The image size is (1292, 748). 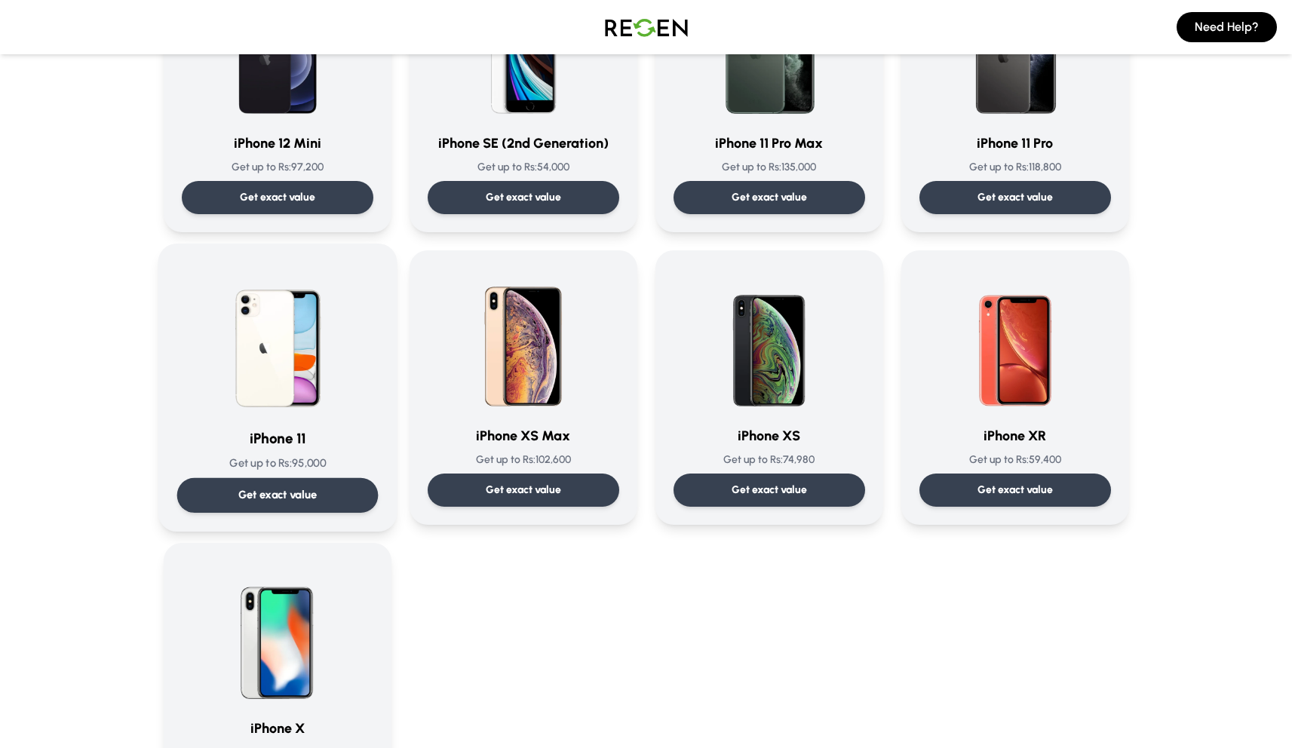 What do you see at coordinates (646, 27) in the screenshot?
I see `img: Logo` at bounding box center [646, 27].